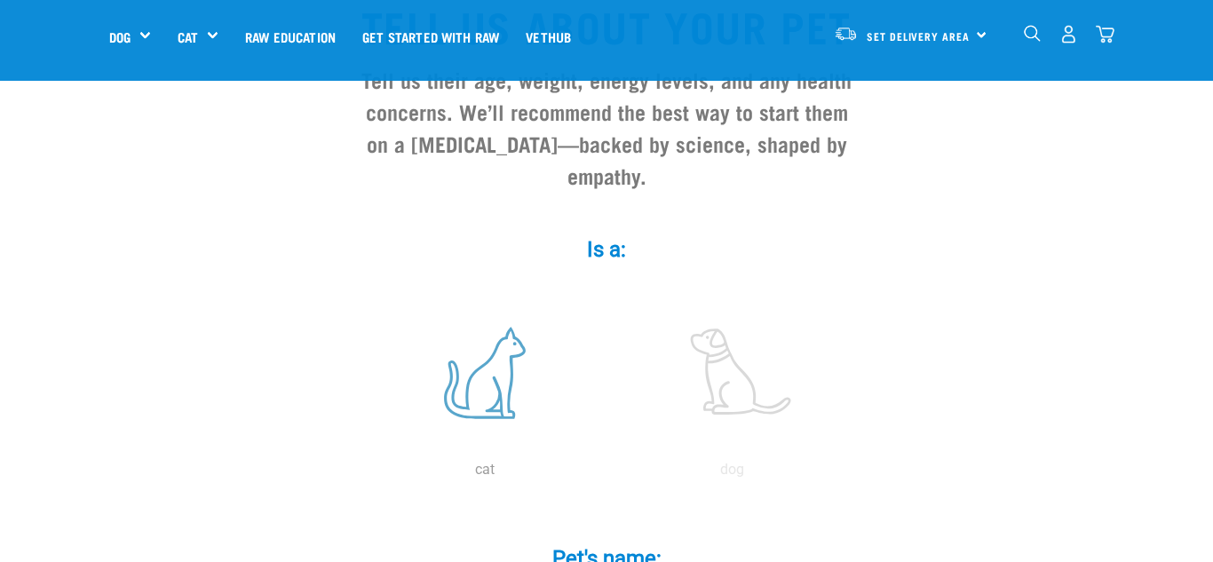 The width and height of the screenshot is (1213, 562). Describe the element at coordinates (606, 127) in the screenshot. I see `h3: Tell us their age, weight, energy levels, and any health concerns. We’ll recommend the best way t...` at that location.